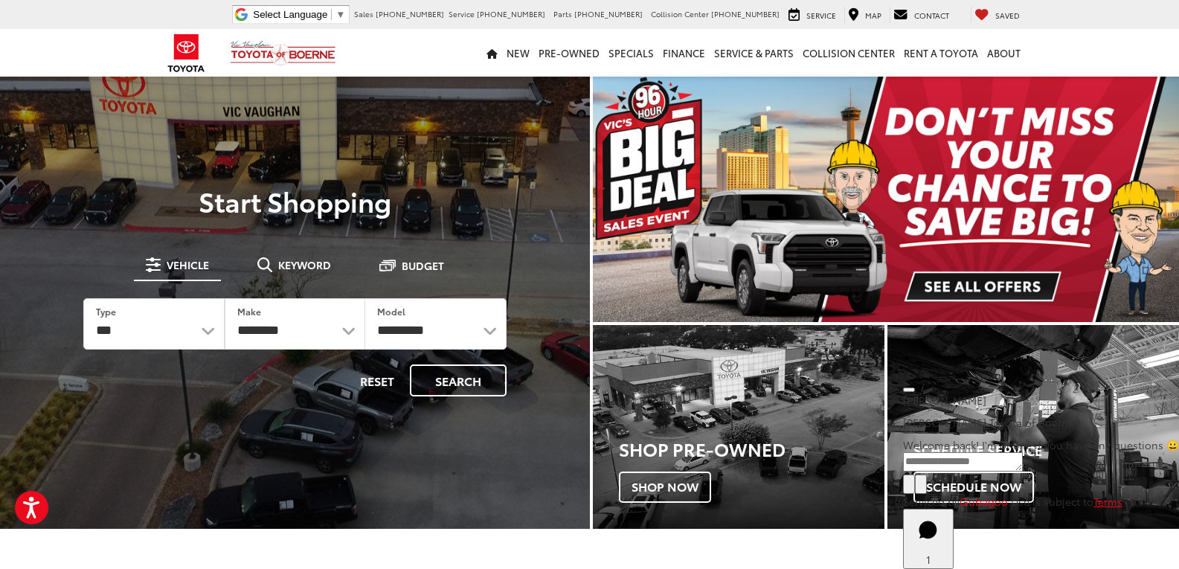 The image size is (1179, 569). What do you see at coordinates (1107, 501) in the screenshot?
I see `a: Terms` at bounding box center [1107, 501].